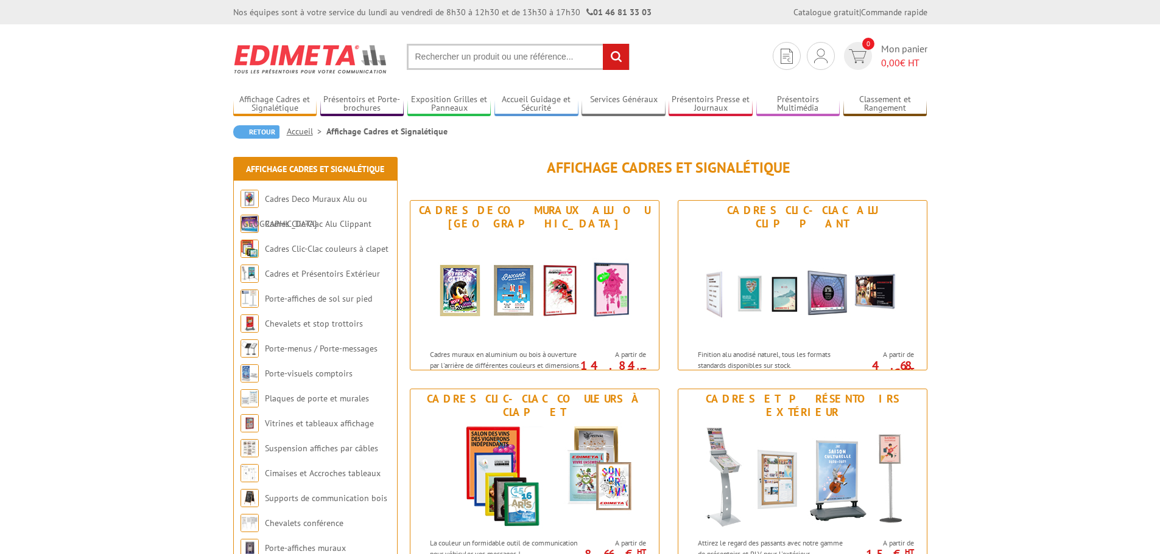 The height and width of the screenshot is (554, 1160). Describe the element at coordinates (880, 369) in the screenshot. I see `p: 4.68 €` at that location.